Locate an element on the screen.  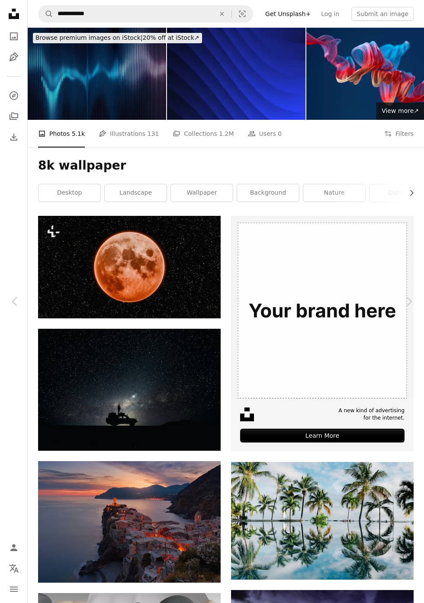
img: silhouette of off-road car is located at coordinates (129, 390).